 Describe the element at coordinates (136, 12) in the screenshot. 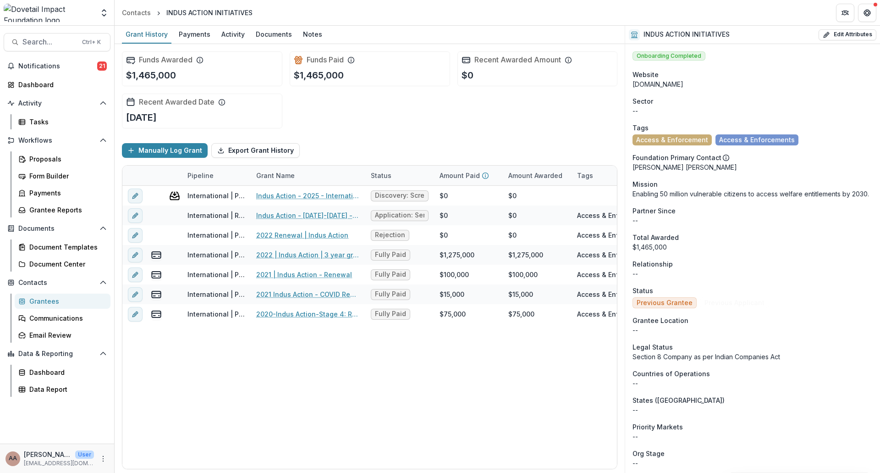

I see `a: Contacts` at that location.